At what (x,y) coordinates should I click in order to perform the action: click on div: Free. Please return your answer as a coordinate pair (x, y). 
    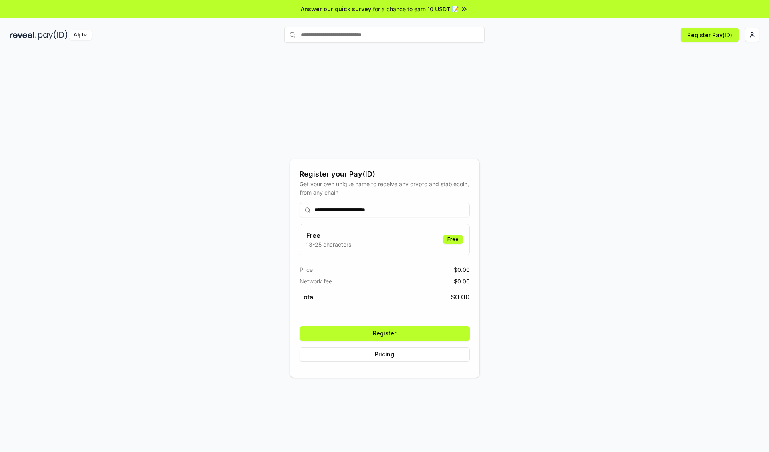
    Looking at the image, I should click on (453, 240).